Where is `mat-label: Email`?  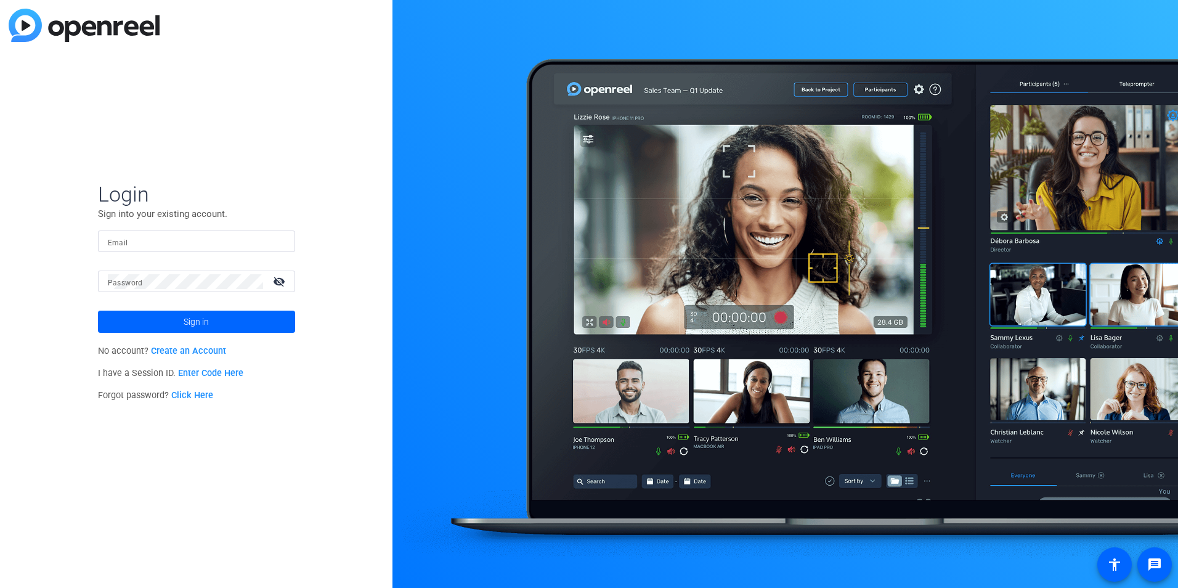
mat-label: Email is located at coordinates (118, 243).